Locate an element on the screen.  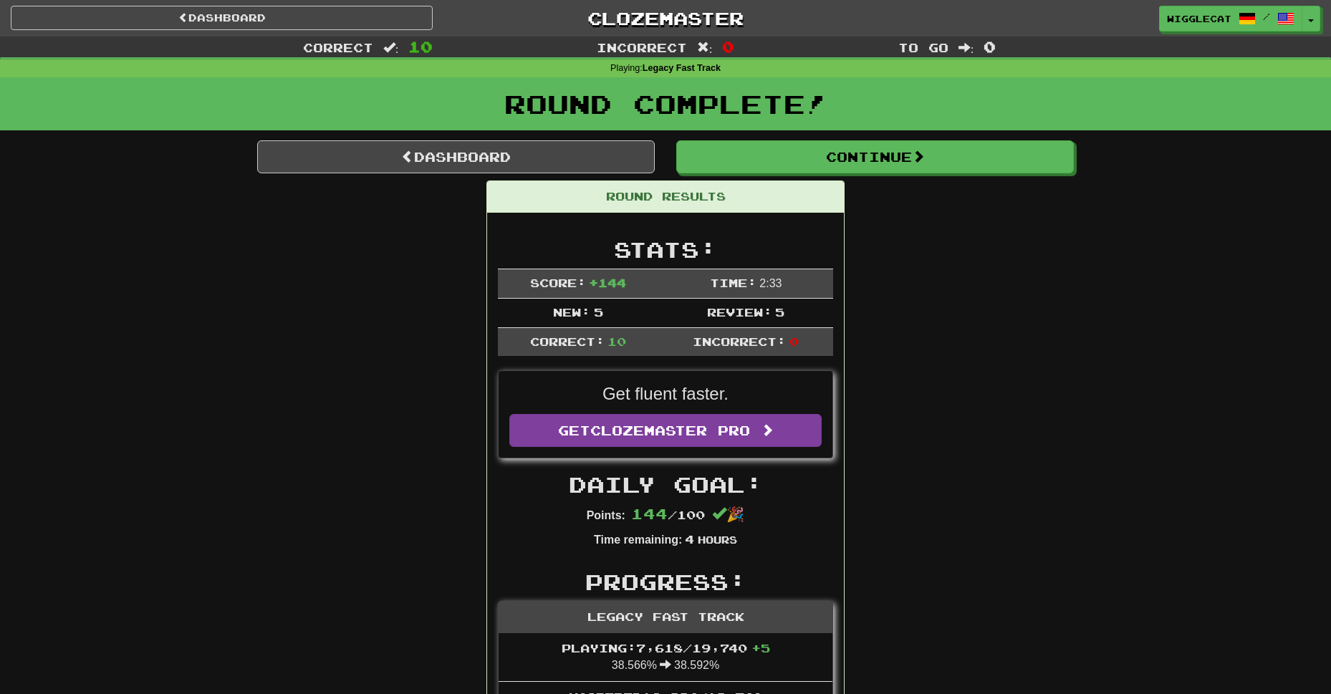
li: 38.566% 38.592% is located at coordinates (666, 658).